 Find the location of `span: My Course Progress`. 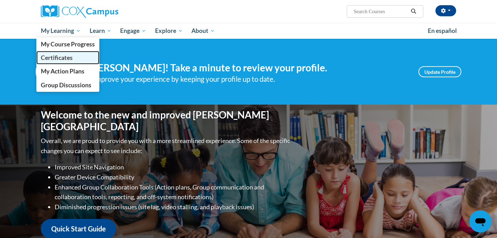

span: My Course Progress is located at coordinates (68, 44).